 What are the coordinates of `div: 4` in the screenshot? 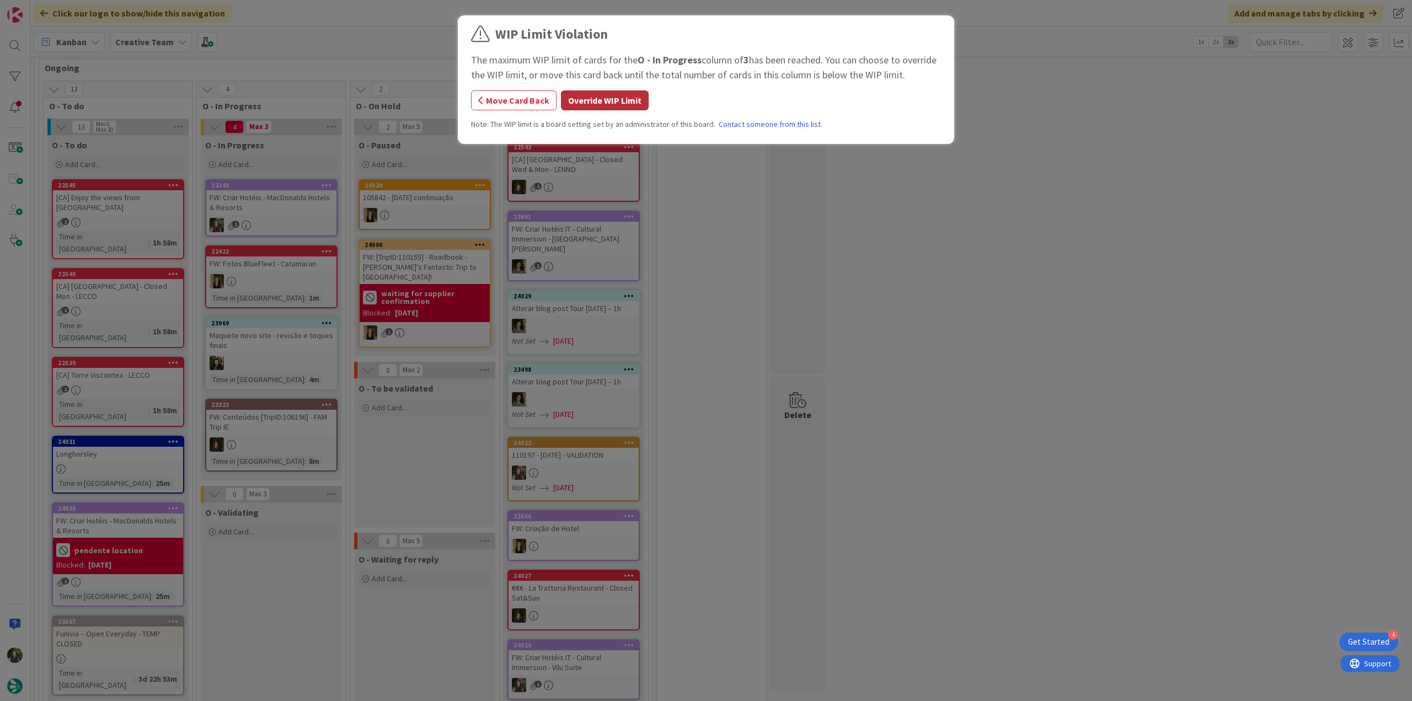 It's located at (1393, 635).